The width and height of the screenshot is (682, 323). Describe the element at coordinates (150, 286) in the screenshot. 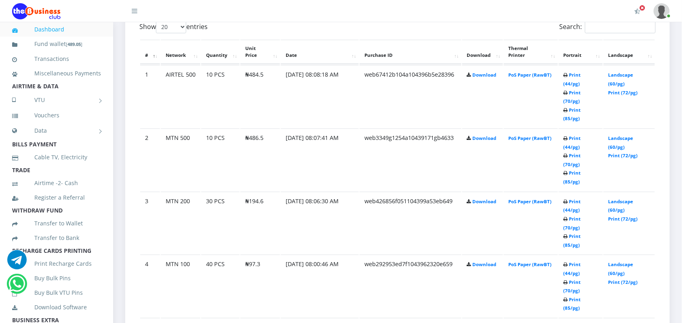

I see `td: 4` at that location.